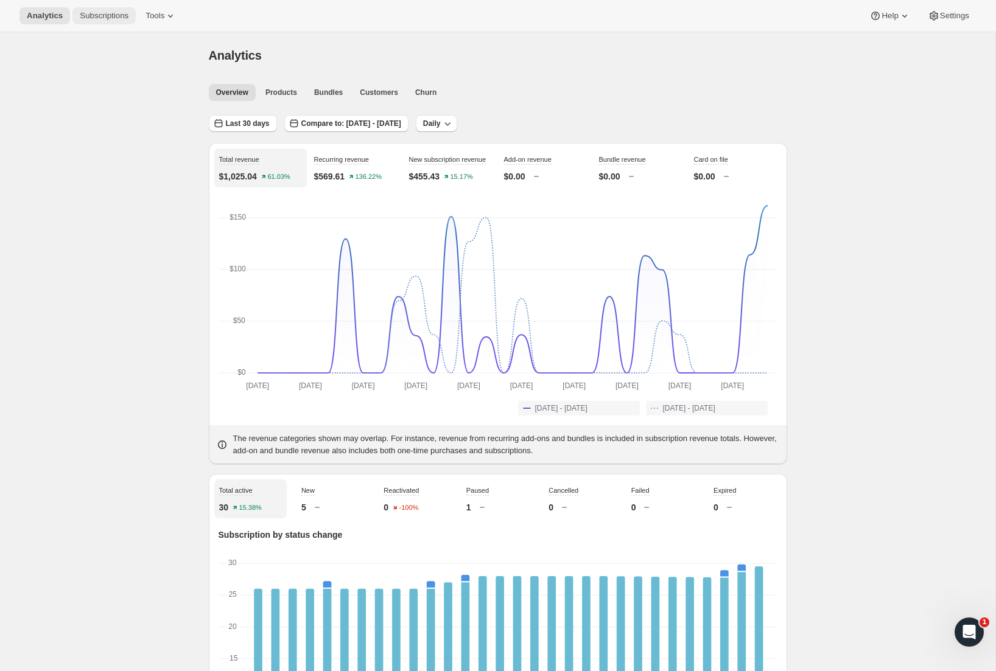 Image resolution: width=996 pixels, height=671 pixels. What do you see at coordinates (984, 623) in the screenshot?
I see `span: 1` at bounding box center [984, 623].